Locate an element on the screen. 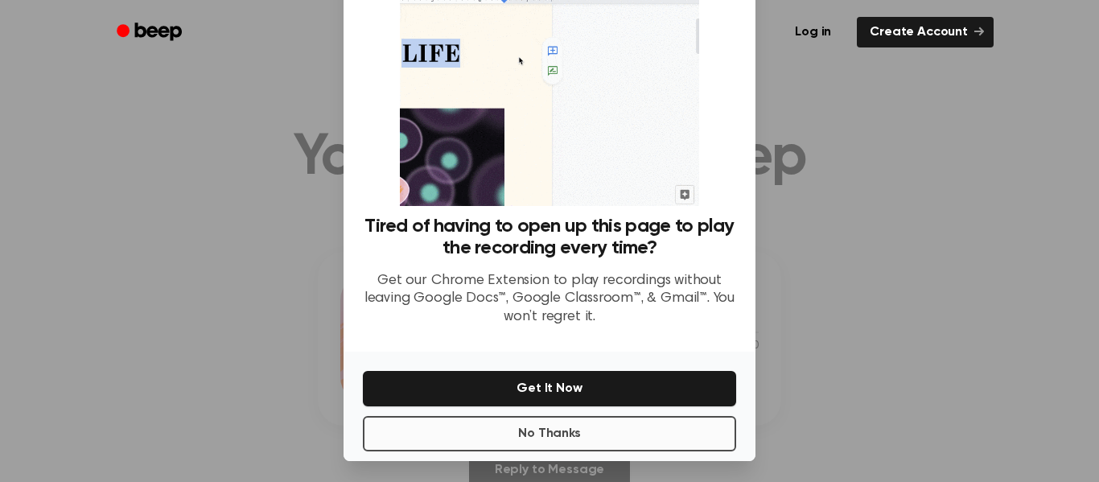  a: Beep is located at coordinates (150, 32).